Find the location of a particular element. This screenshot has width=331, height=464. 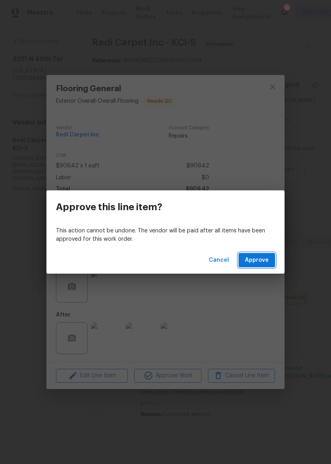

span: Approve is located at coordinates (257, 260).